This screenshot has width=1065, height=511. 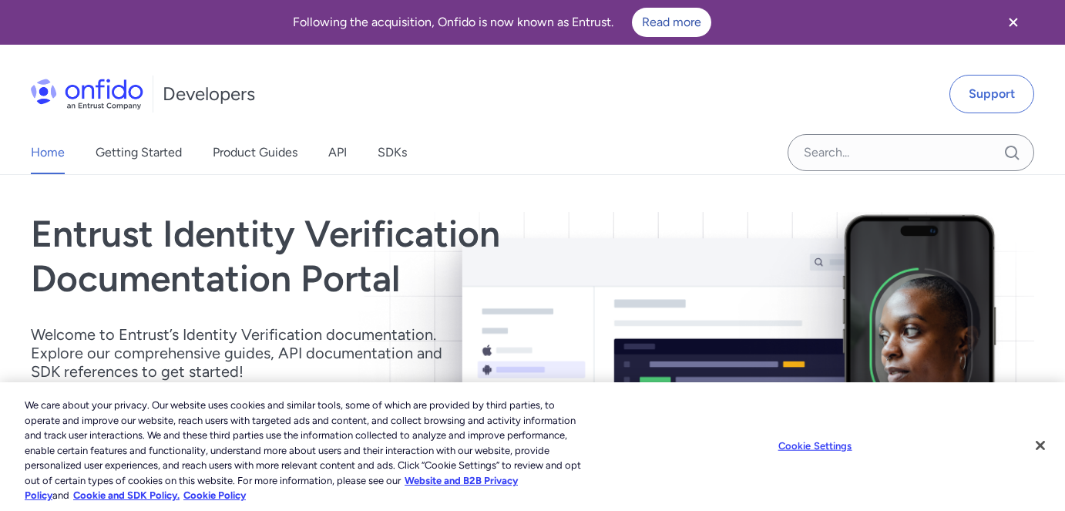 What do you see at coordinates (338, 153) in the screenshot?
I see `a: API` at bounding box center [338, 153].